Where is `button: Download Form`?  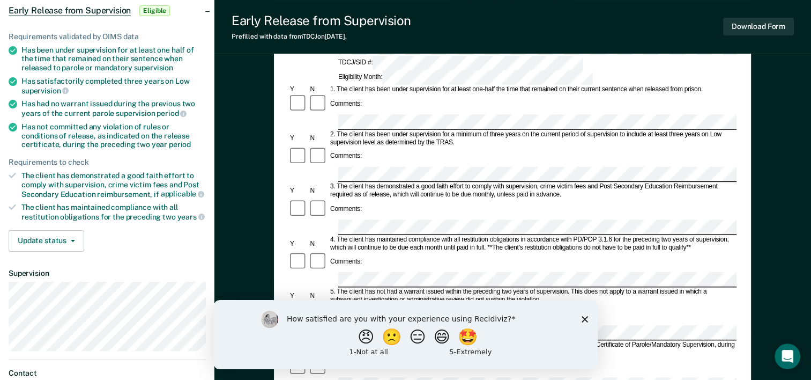
button: Download Form is located at coordinates (759, 26).